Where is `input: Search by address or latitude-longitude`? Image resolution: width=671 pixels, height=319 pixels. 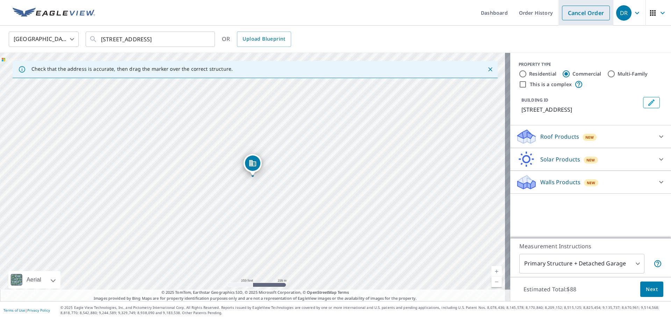
input: Search by address or latitude-longitude is located at coordinates (151, 39).